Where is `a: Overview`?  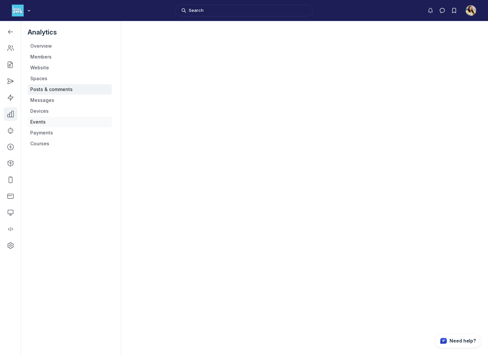
a: Overview is located at coordinates (70, 46).